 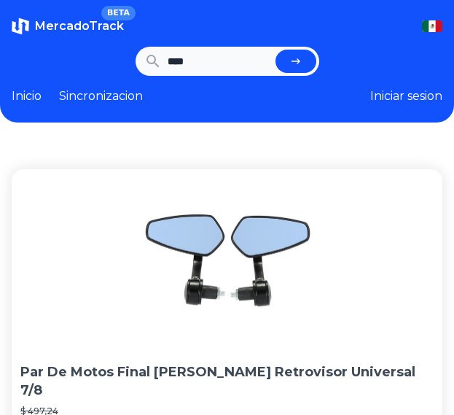 What do you see at coordinates (101, 96) in the screenshot?
I see `a: Sincronizacion` at bounding box center [101, 96].